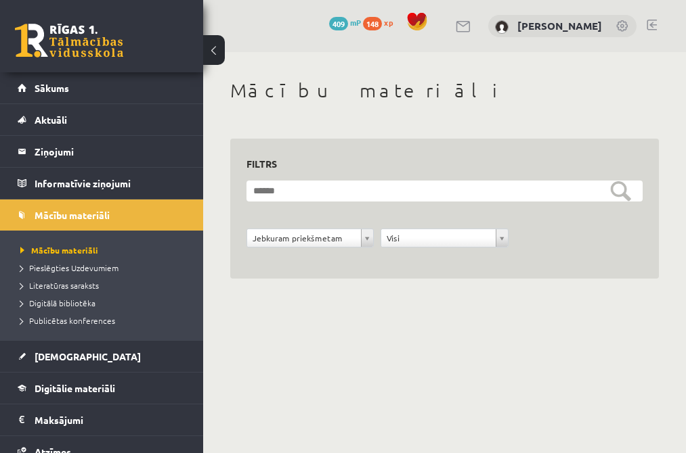  Describe the element at coordinates (102, 120) in the screenshot. I see `a: Aktuāli` at that location.